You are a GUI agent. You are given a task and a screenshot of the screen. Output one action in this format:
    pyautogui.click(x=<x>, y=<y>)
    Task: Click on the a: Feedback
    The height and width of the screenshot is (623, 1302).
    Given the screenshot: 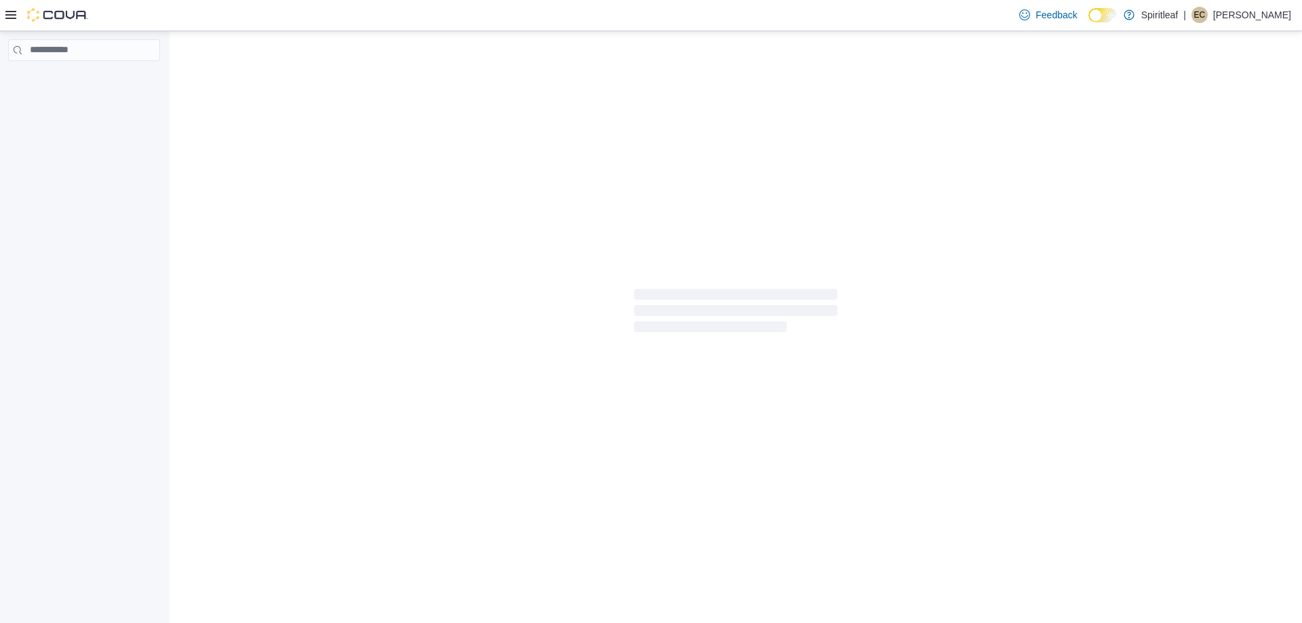 What is the action you would take?
    pyautogui.click(x=1048, y=15)
    